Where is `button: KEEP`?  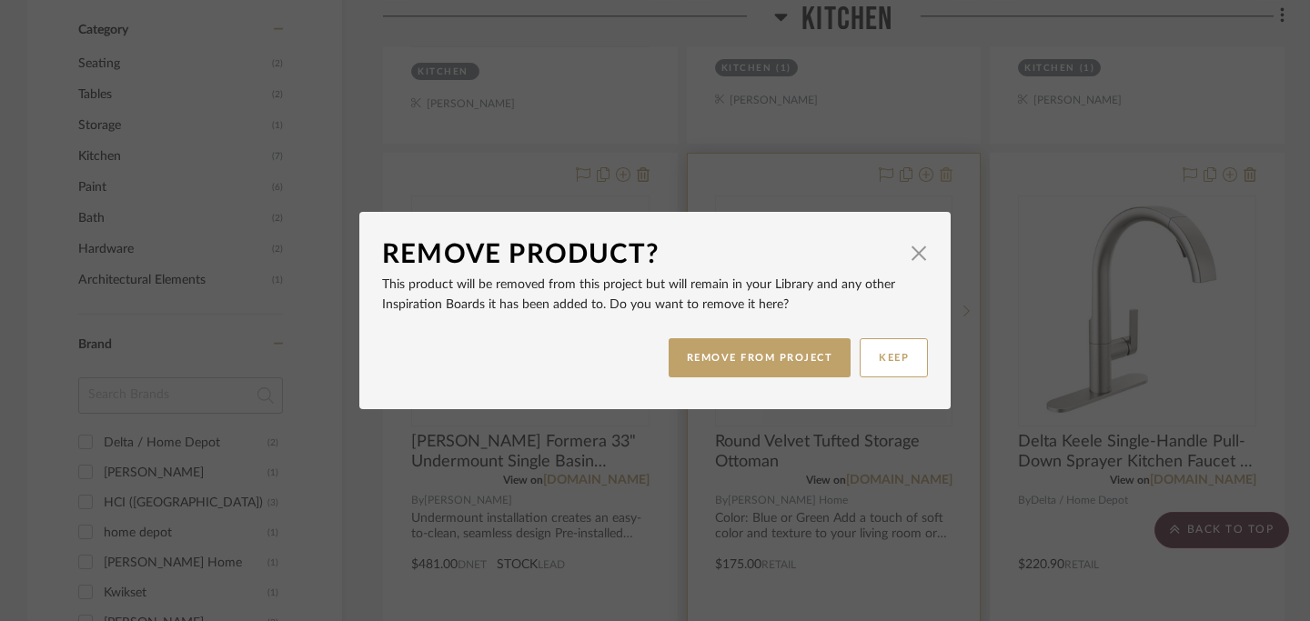
button: KEEP is located at coordinates (893, 357).